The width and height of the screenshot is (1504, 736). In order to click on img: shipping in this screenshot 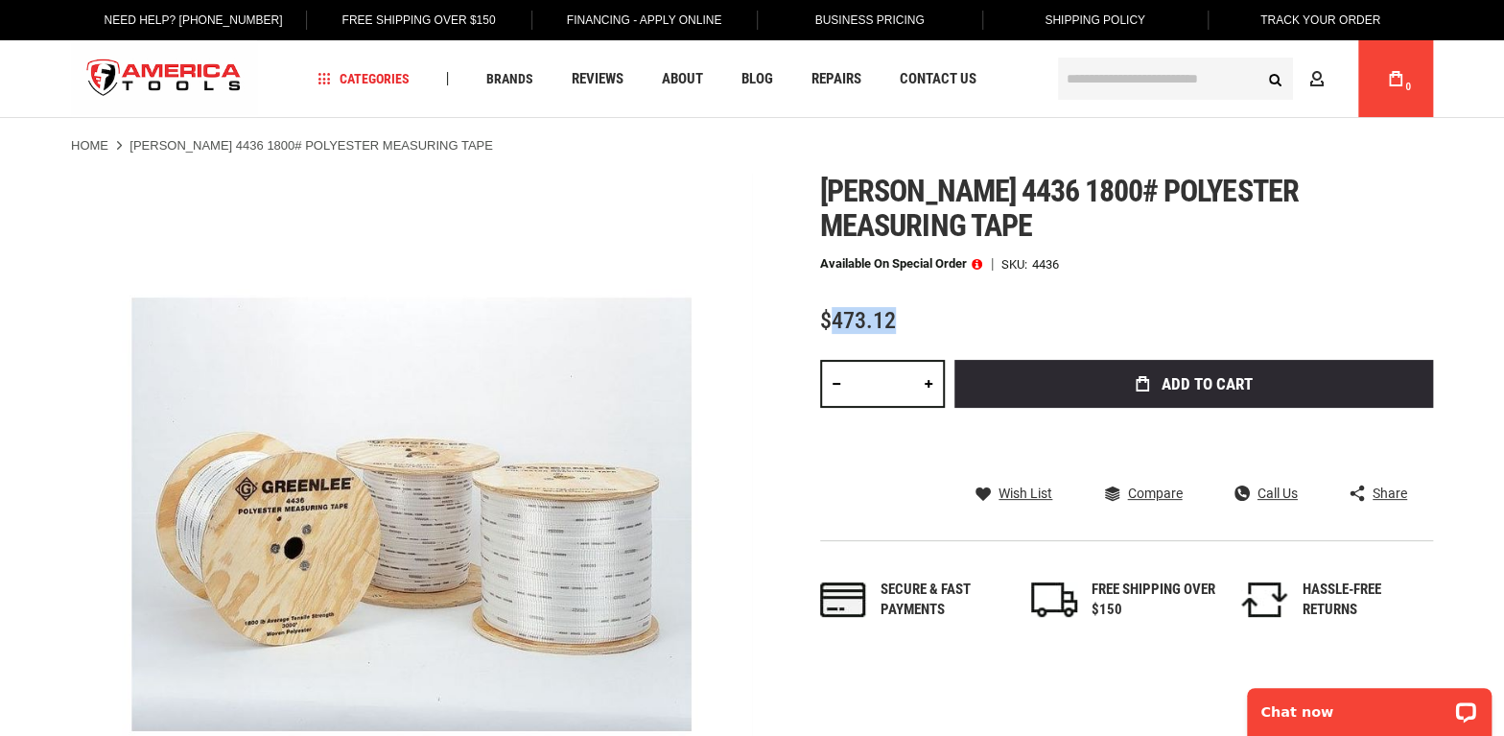, I will do `click(1054, 600)`.